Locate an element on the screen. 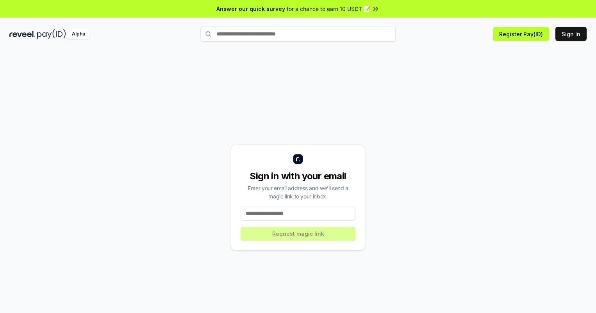  div: Alpha is located at coordinates (78, 34).